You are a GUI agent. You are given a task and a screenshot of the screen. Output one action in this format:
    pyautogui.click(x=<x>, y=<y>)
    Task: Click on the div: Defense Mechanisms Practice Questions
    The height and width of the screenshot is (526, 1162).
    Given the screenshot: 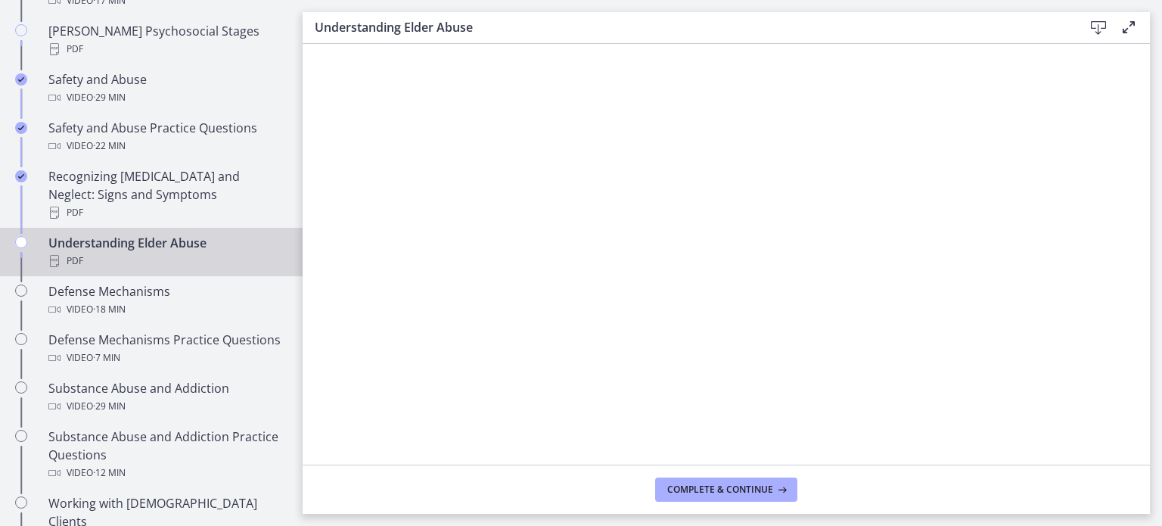 What is the action you would take?
    pyautogui.click(x=166, y=349)
    